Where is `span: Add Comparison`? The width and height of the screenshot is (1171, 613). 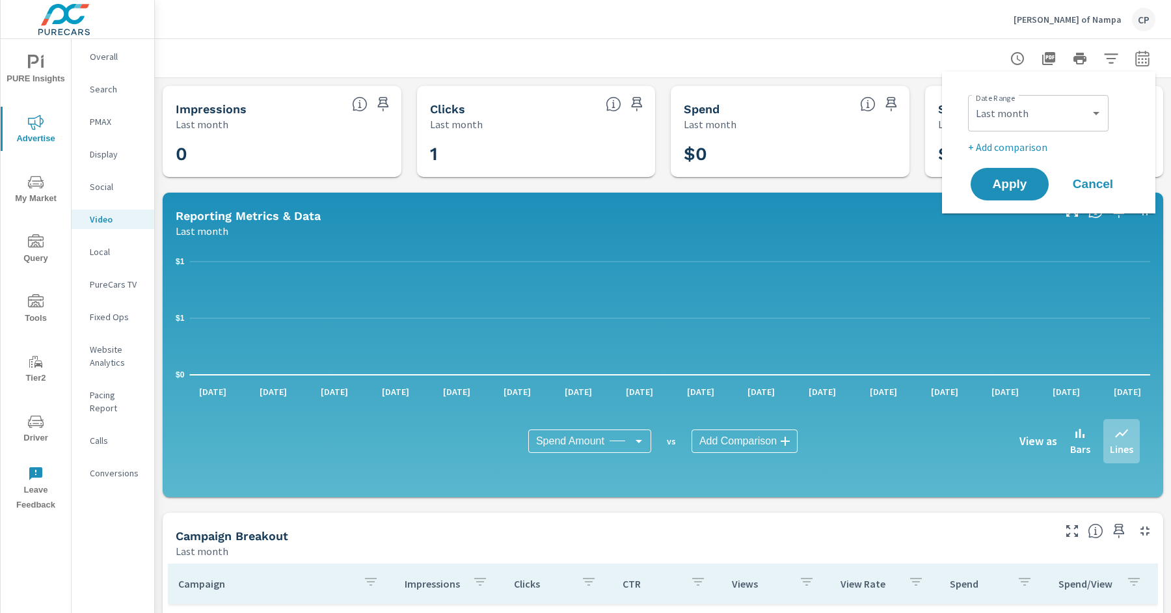 span: Add Comparison is located at coordinates (738, 441).